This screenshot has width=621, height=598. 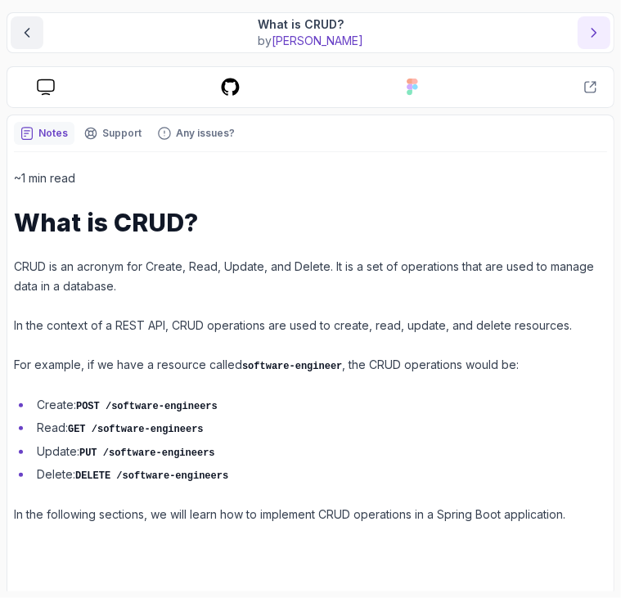 I want to click on button: notes button, so click(x=44, y=133).